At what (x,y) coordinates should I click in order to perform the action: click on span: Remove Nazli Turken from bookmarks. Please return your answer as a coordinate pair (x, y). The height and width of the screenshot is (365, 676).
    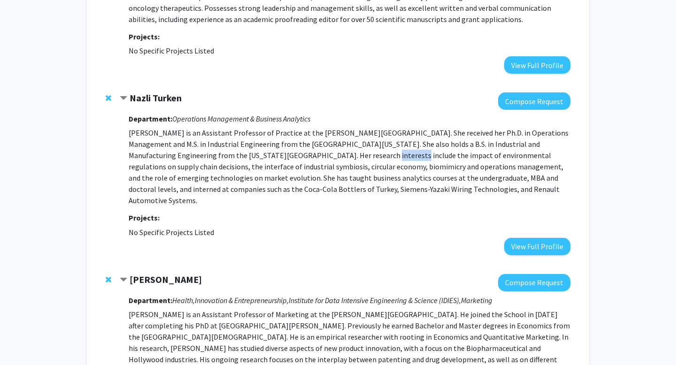
    Looking at the image, I should click on (108, 98).